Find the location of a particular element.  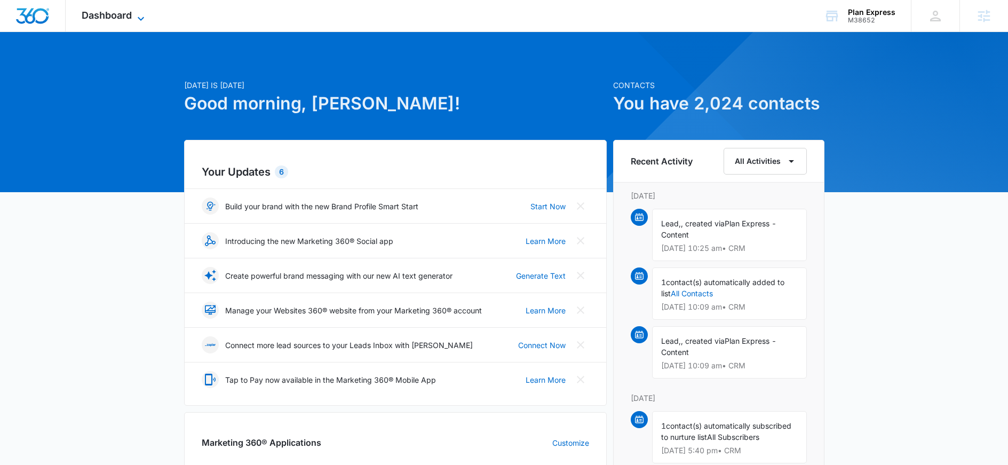

p: Contacts is located at coordinates (719, 85).